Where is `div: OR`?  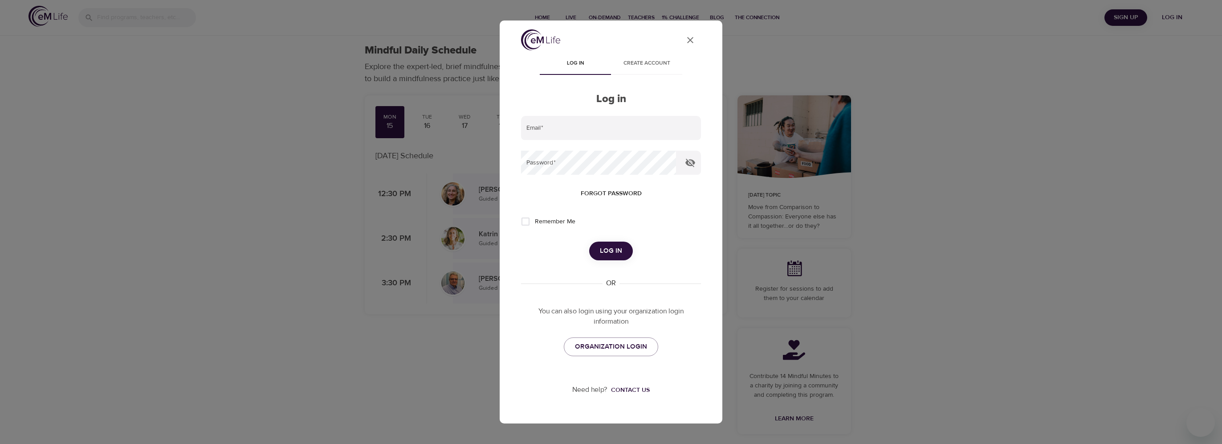 div: OR is located at coordinates (611, 283).